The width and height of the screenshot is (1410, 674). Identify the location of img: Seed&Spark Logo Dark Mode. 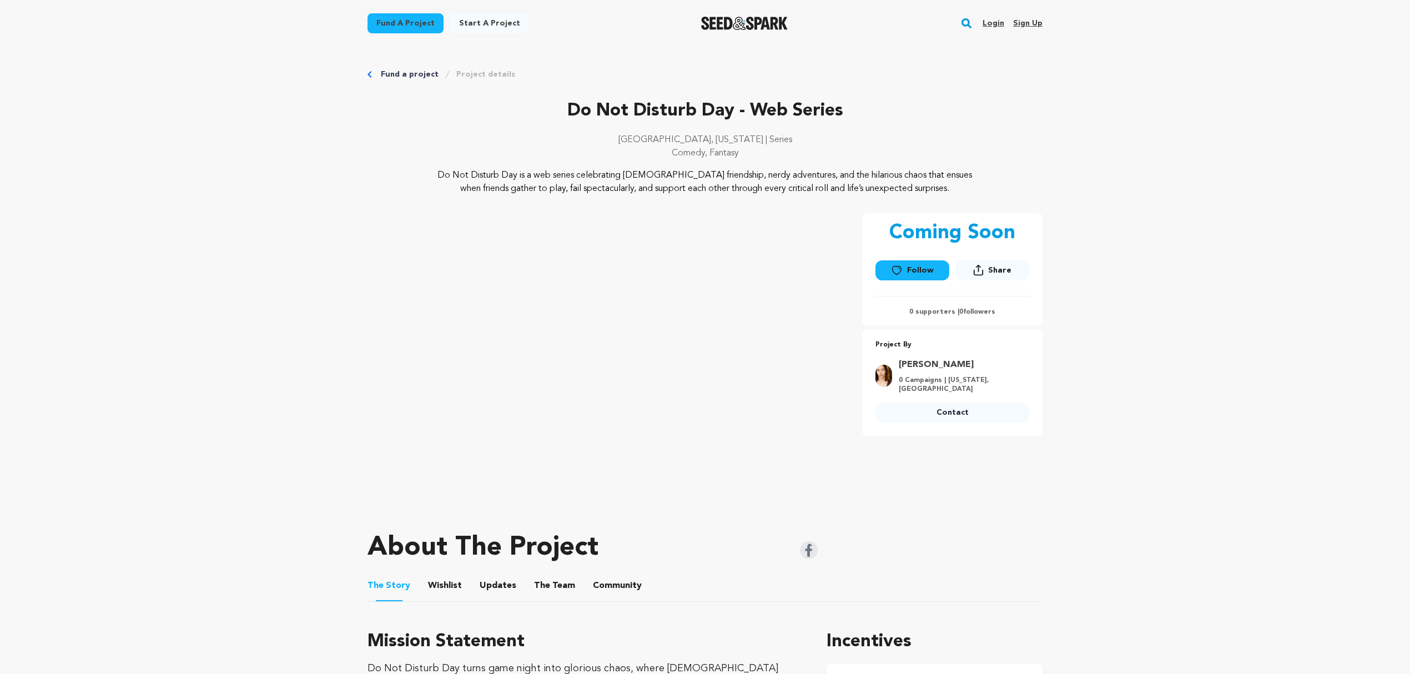
(744, 23).